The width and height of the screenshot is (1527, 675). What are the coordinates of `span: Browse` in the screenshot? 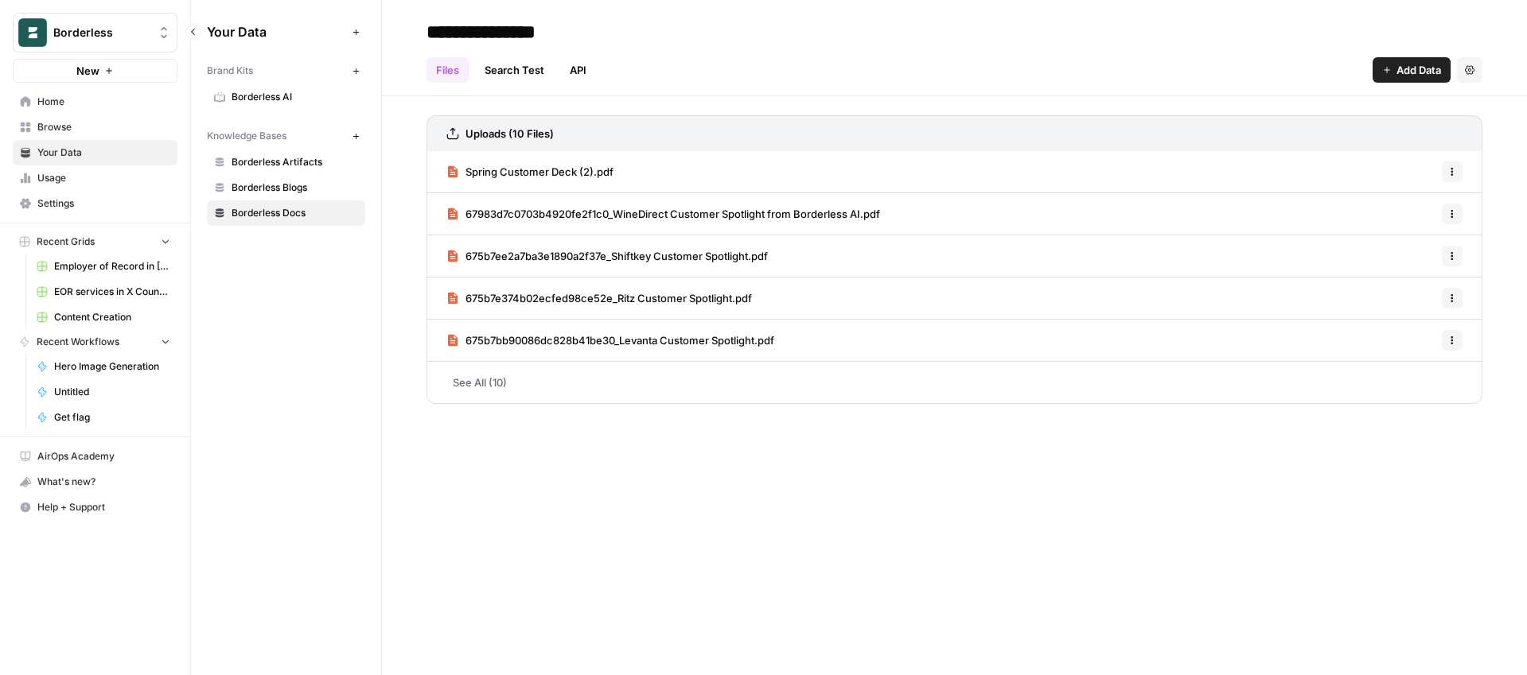 It's located at (103, 127).